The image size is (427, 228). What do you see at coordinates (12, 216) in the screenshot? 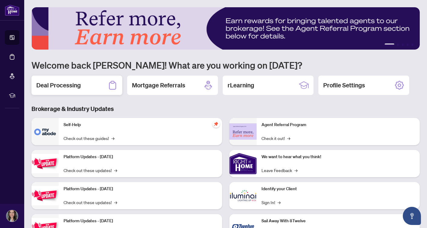
I see `img: Profile Icon` at bounding box center [12, 216].